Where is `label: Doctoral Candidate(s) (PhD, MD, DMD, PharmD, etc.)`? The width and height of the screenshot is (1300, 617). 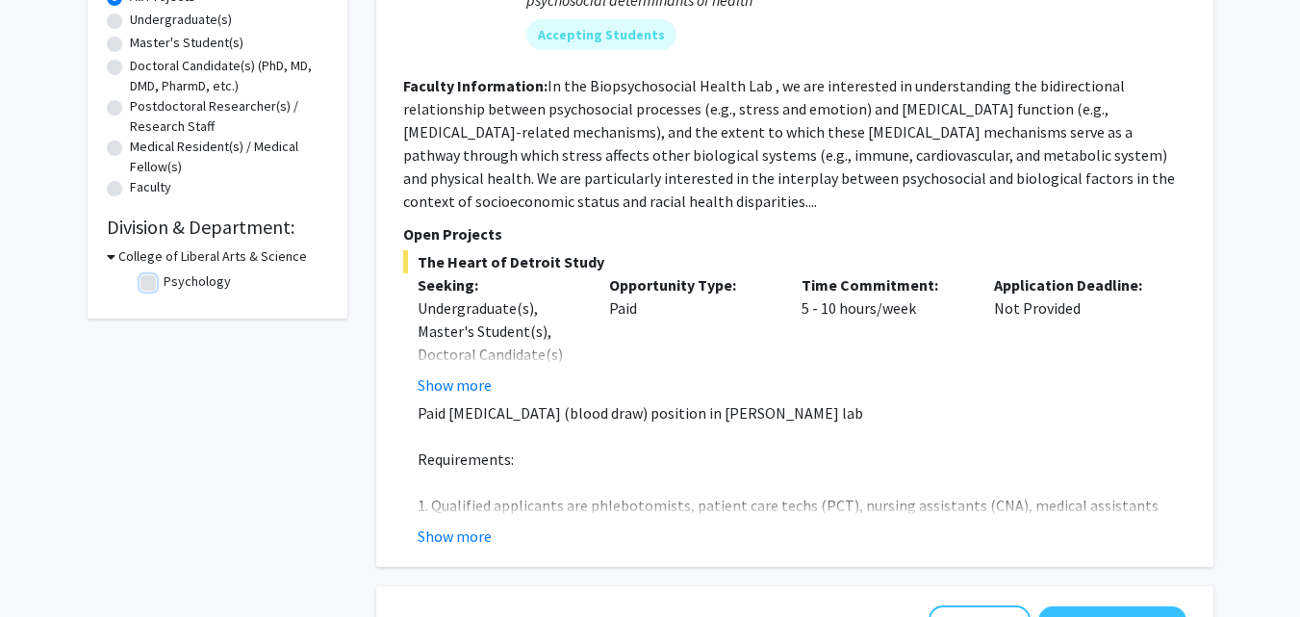
label: Doctoral Candidate(s) (PhD, MD, DMD, PharmD, etc.) is located at coordinates (229, 76).